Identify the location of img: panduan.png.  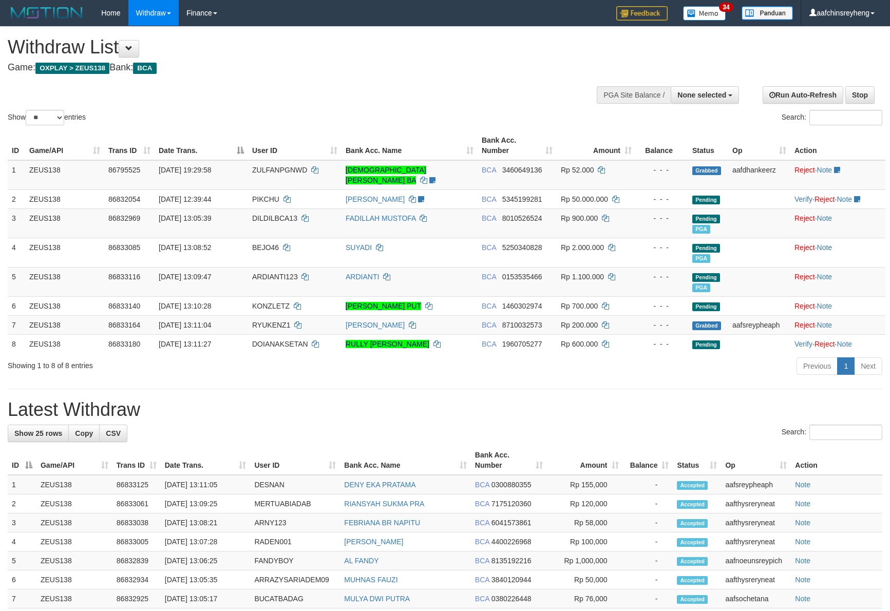
(768, 13).